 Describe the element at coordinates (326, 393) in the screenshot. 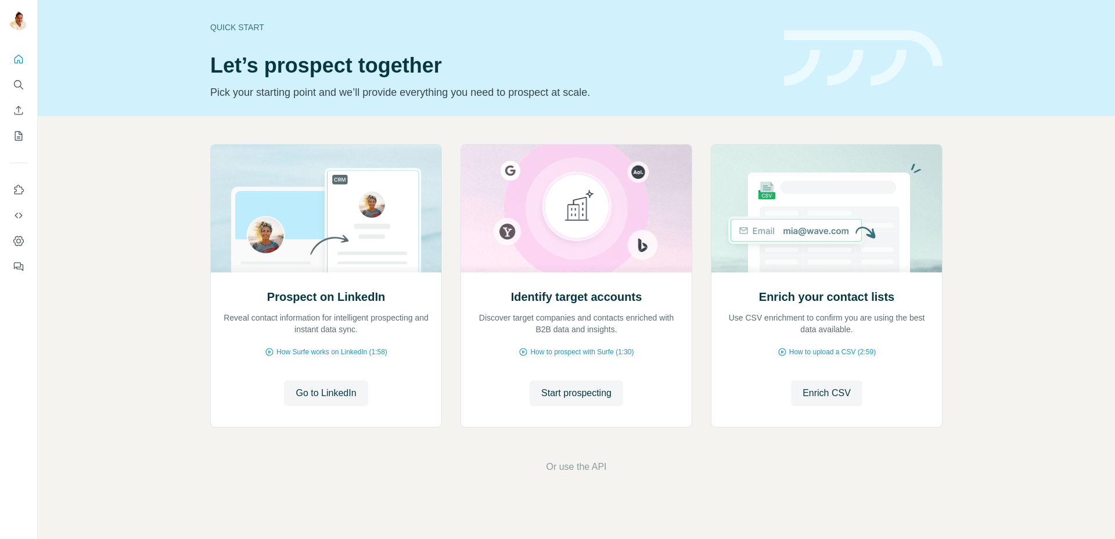

I see `span: Go to LinkedIn` at that location.